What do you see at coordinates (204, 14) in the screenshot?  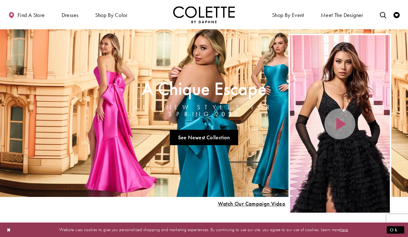 I see `img: Colette by Daphne` at bounding box center [204, 14].